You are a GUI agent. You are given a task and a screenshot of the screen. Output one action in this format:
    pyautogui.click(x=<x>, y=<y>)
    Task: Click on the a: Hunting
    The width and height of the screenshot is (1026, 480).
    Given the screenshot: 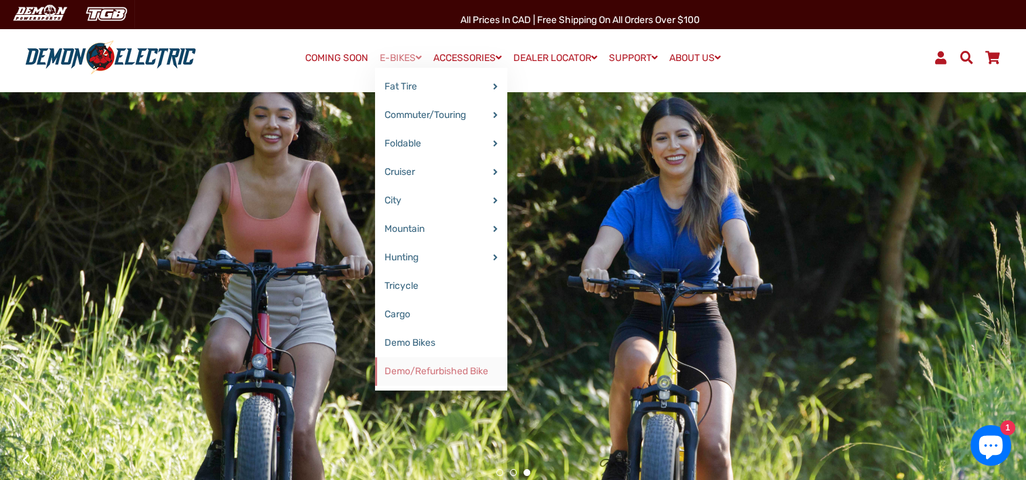 What is the action you would take?
    pyautogui.click(x=441, y=258)
    